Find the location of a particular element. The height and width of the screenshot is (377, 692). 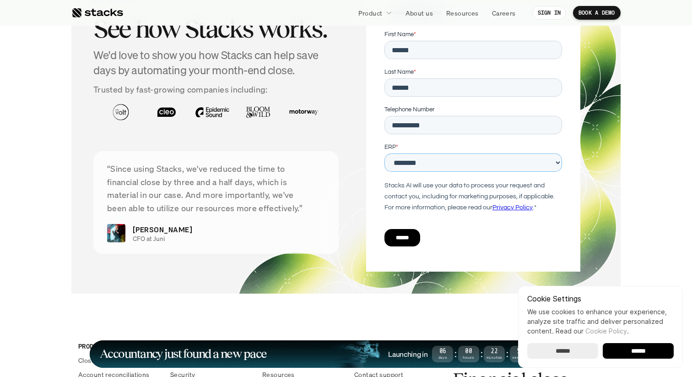

h4: Launching in is located at coordinates (408, 354).